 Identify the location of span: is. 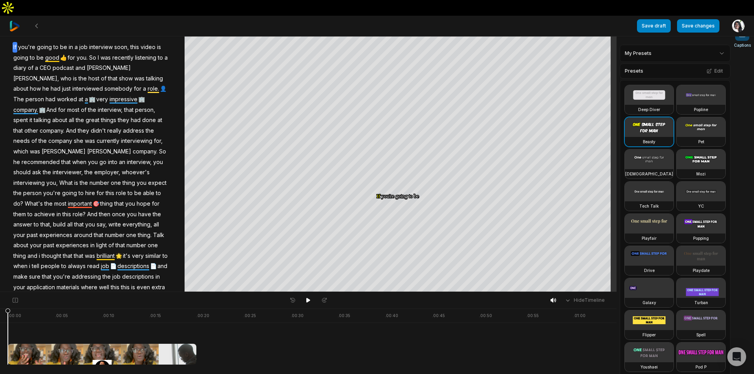
(75, 79).